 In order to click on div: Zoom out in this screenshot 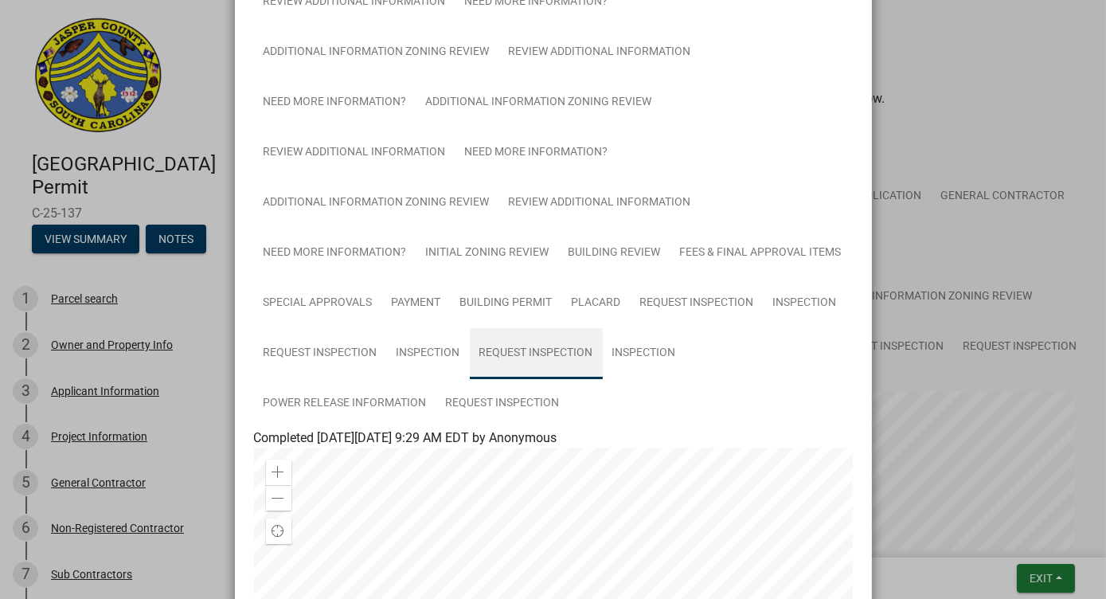, I will do `click(279, 498)`.